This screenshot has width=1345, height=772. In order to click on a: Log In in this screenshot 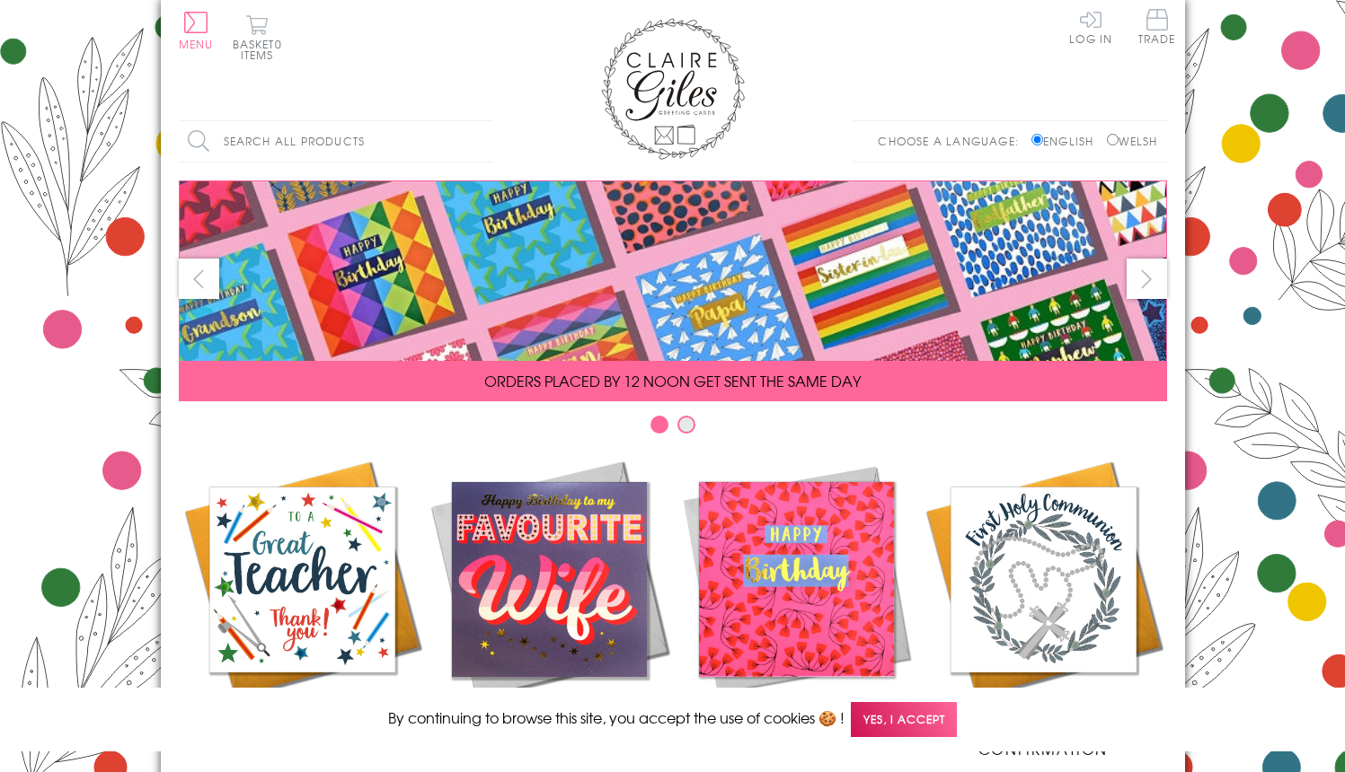, I will do `click(1090, 26)`.